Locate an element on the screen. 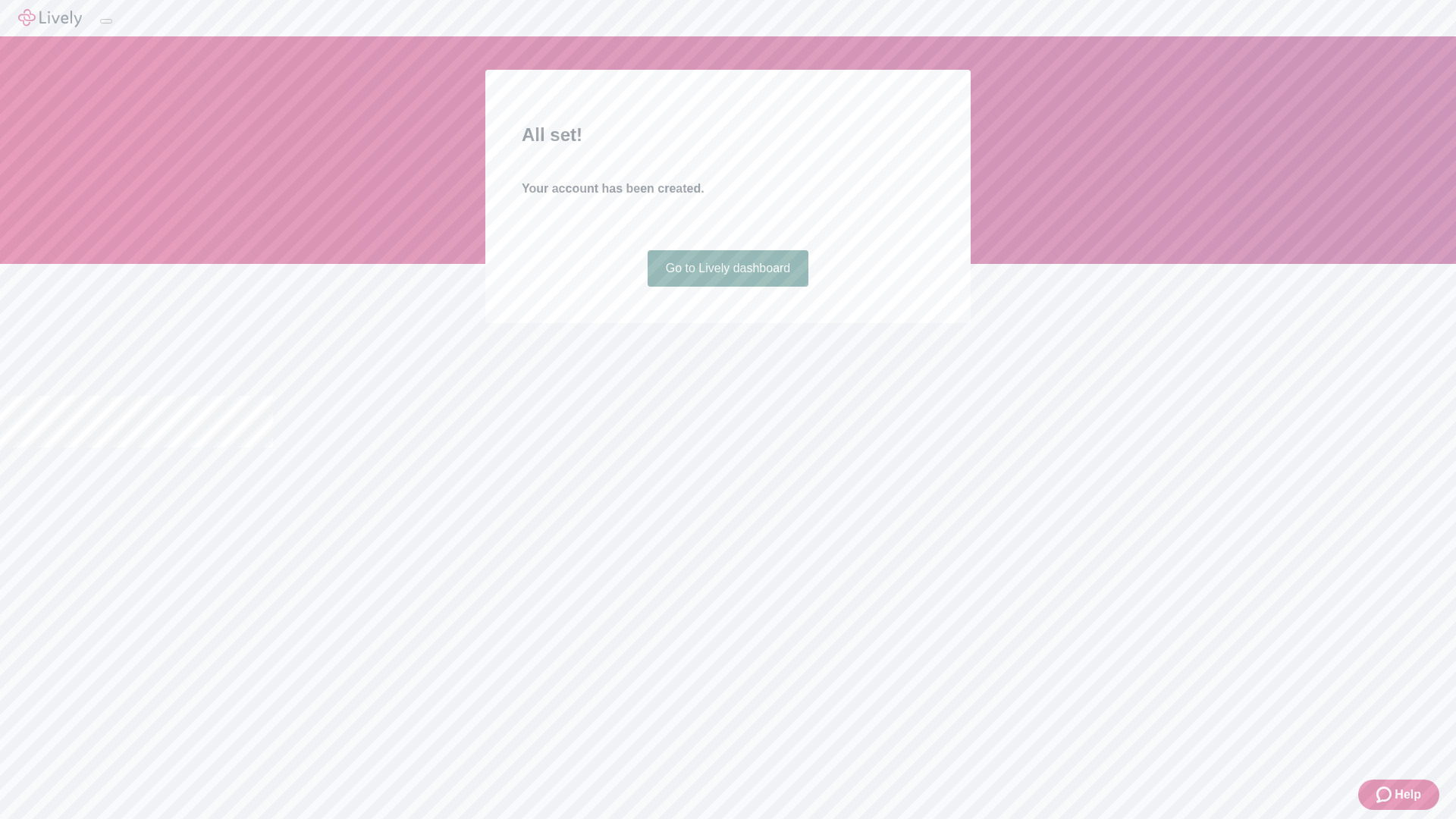  a: Go to Lively dashboard is located at coordinates (728, 269).